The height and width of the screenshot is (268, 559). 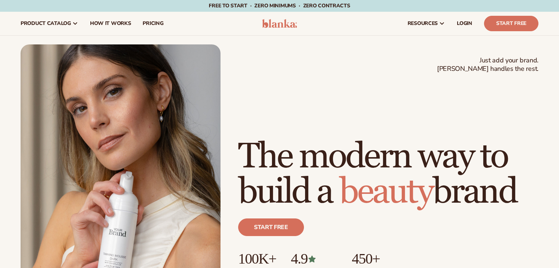 What do you see at coordinates (111, 24) in the screenshot?
I see `a: How It Works` at bounding box center [111, 24].